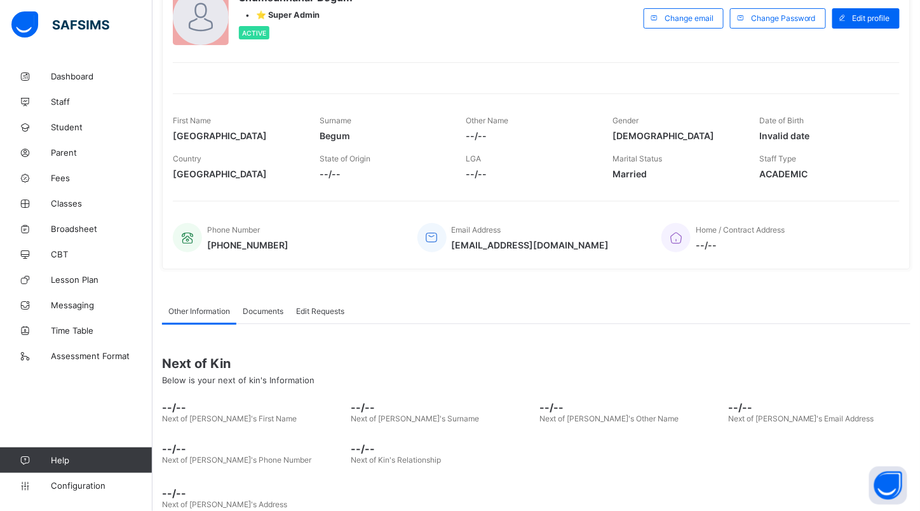 The height and width of the screenshot is (511, 920). I want to click on span: Country, so click(187, 158).